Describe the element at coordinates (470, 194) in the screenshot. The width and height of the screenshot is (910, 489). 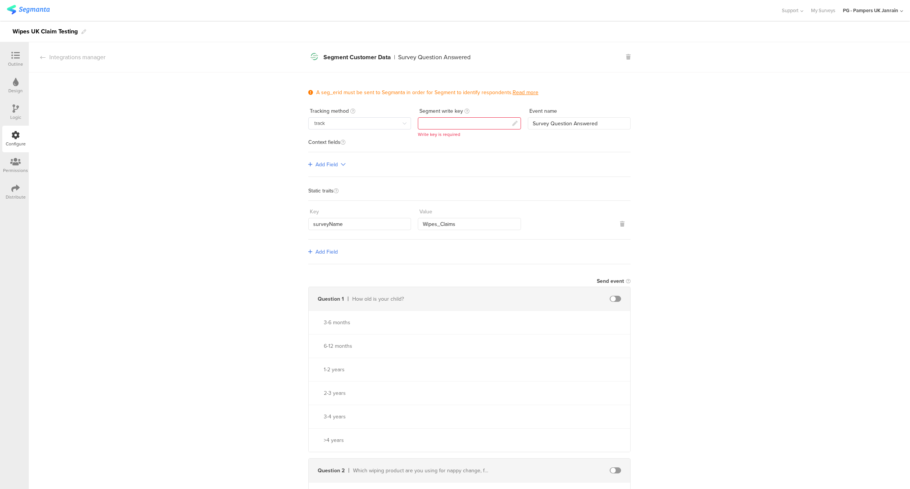
I see `div: Static traits` at that location.